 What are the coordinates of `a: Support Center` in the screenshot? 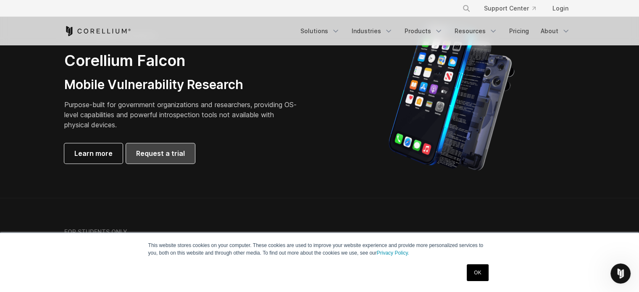 It's located at (510, 8).